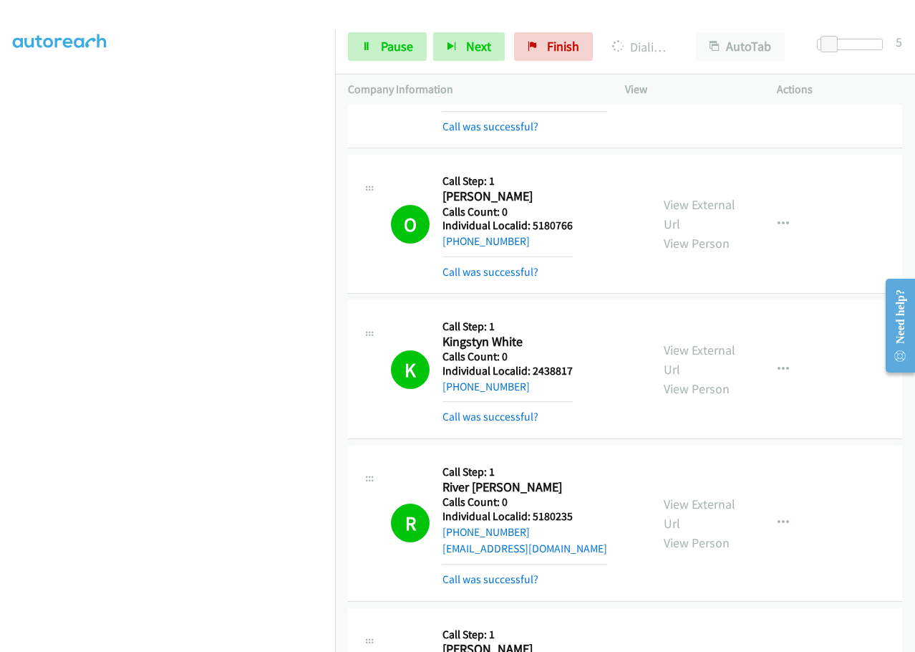 The width and height of the screenshot is (915, 652). I want to click on span: Next, so click(478, 46).